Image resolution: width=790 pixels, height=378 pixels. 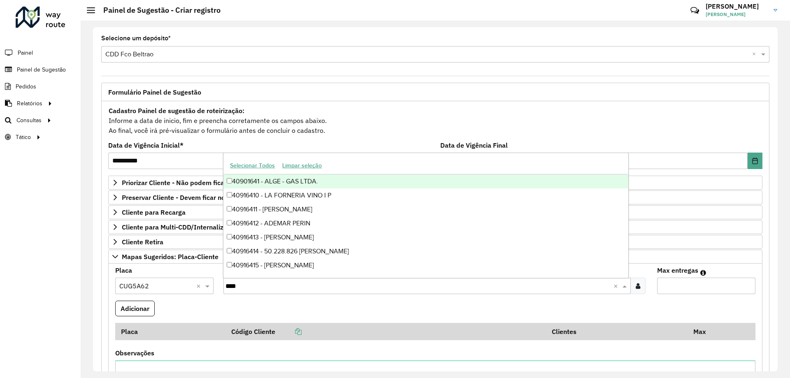 I want to click on span: Cliente para Recarga, so click(x=154, y=212).